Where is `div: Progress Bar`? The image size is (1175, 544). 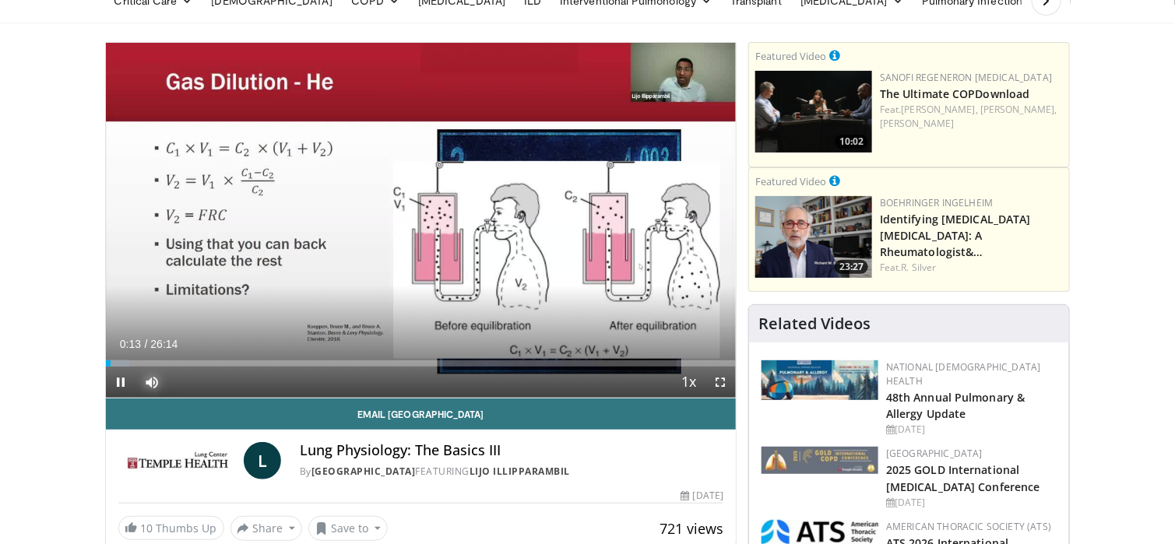
div: Progress Bar is located at coordinates (421, 364).